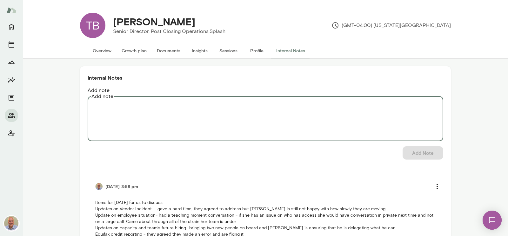 This screenshot has width=508, height=236. Describe the element at coordinates (265, 78) in the screenshot. I see `h6: Internal Notes` at that location.